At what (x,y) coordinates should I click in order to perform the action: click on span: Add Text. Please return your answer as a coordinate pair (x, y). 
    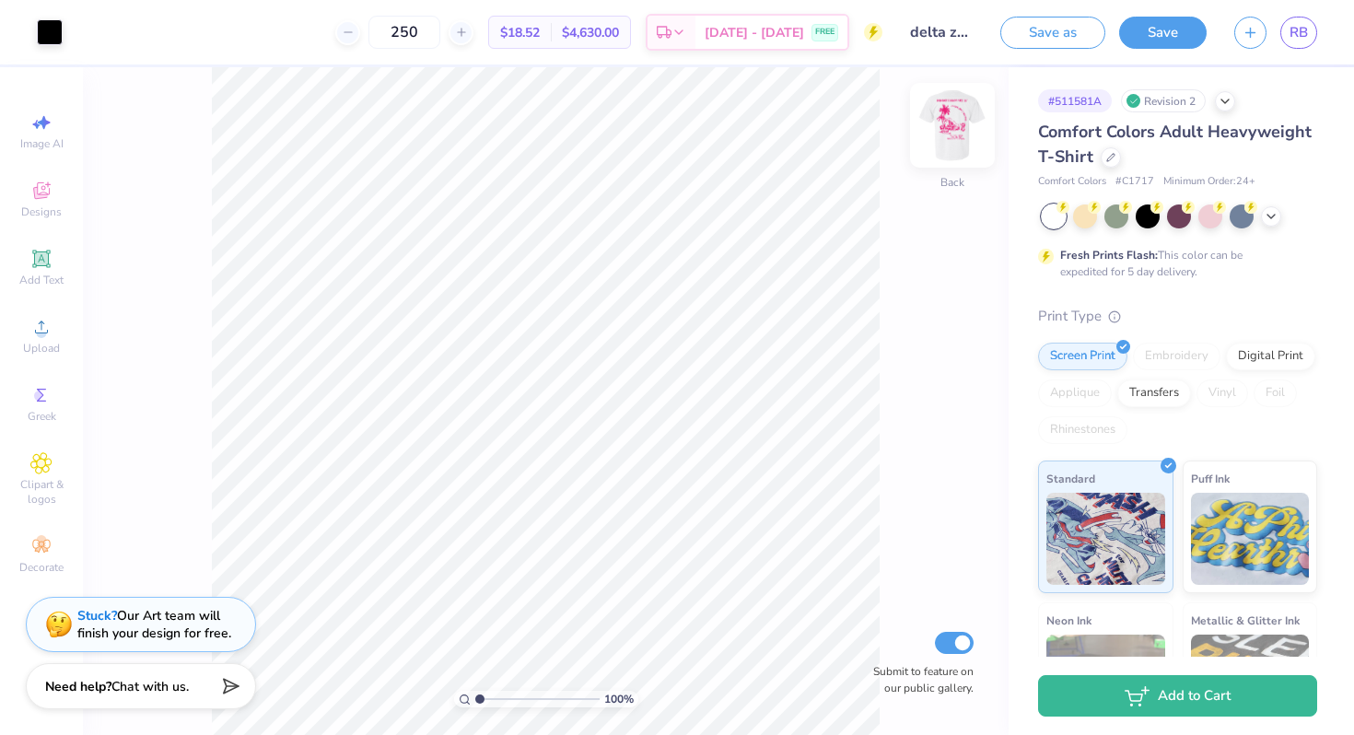
    Looking at the image, I should click on (41, 280).